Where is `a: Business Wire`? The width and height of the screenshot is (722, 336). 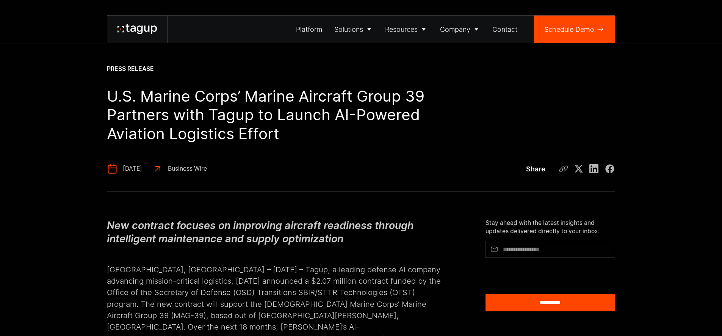
a: Business Wire is located at coordinates (180, 169).